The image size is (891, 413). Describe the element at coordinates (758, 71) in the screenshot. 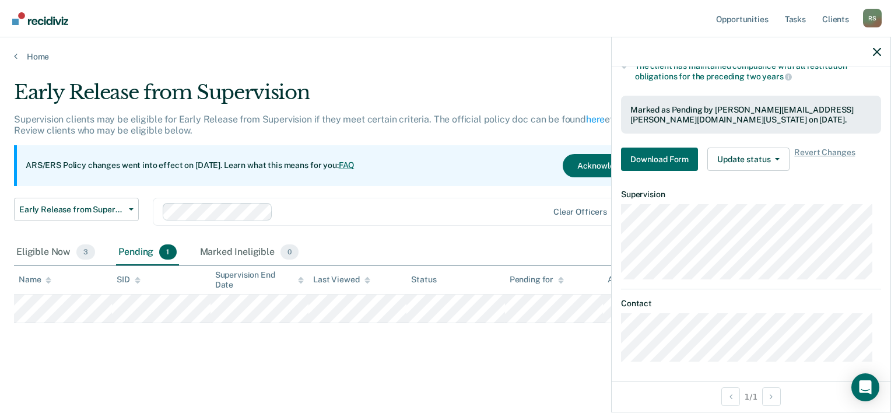

I see `div: The client has maintained compliance with all restitution obligations for the preceding two` at that location.